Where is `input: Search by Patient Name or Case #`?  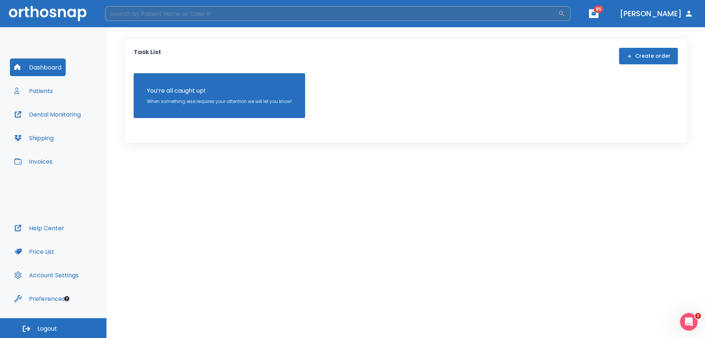 input: Search by Patient Name or Case # is located at coordinates (332, 14).